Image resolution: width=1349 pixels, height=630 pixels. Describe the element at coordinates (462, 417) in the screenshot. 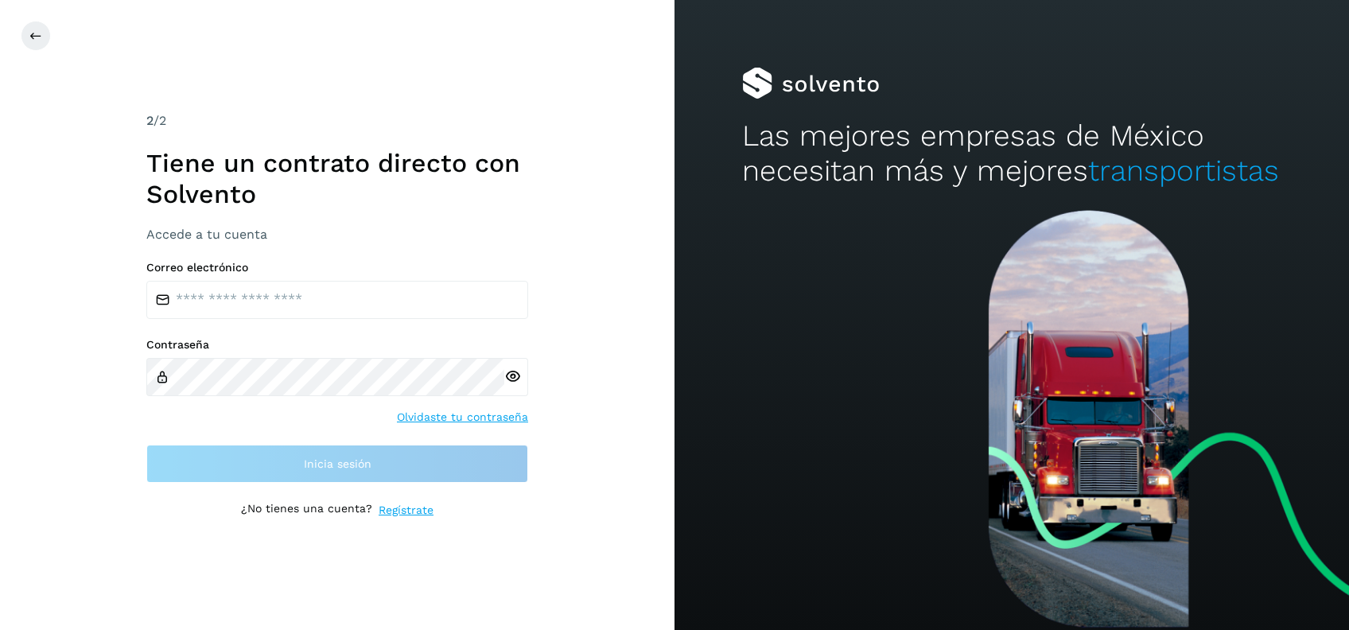

I see `a: Olvidaste tu contraseña` at that location.